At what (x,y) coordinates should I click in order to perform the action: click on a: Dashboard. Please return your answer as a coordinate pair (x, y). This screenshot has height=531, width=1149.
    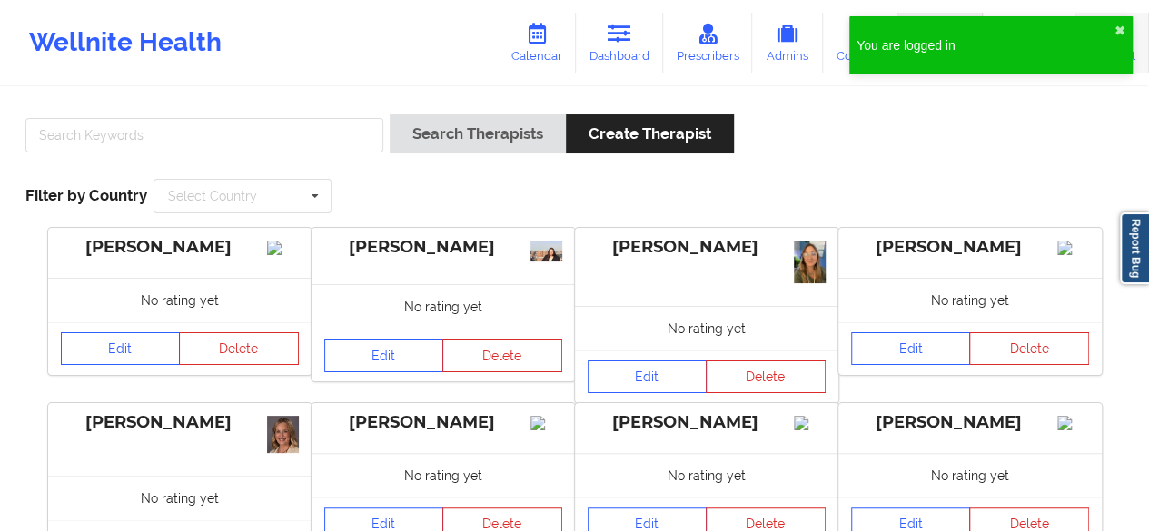
    Looking at the image, I should click on (620, 43).